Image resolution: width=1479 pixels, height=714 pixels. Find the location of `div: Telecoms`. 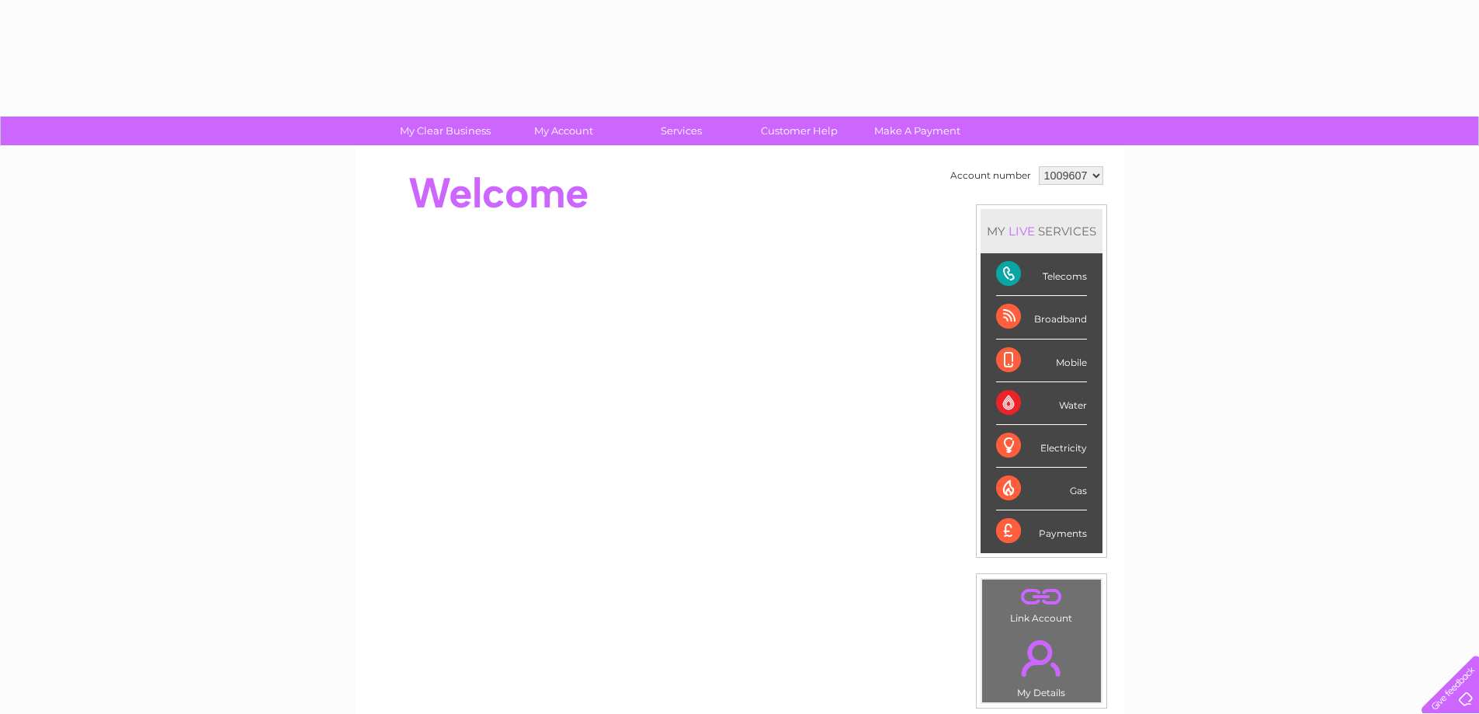

div: Telecoms is located at coordinates (1041, 274).